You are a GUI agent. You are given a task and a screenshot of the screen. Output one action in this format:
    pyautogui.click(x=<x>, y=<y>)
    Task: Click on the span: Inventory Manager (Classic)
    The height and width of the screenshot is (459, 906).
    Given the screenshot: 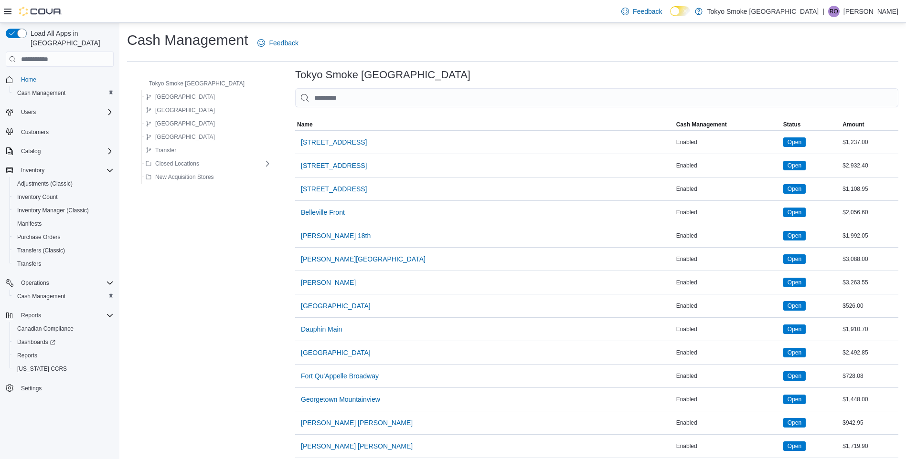 What is the action you would take?
    pyautogui.click(x=63, y=211)
    